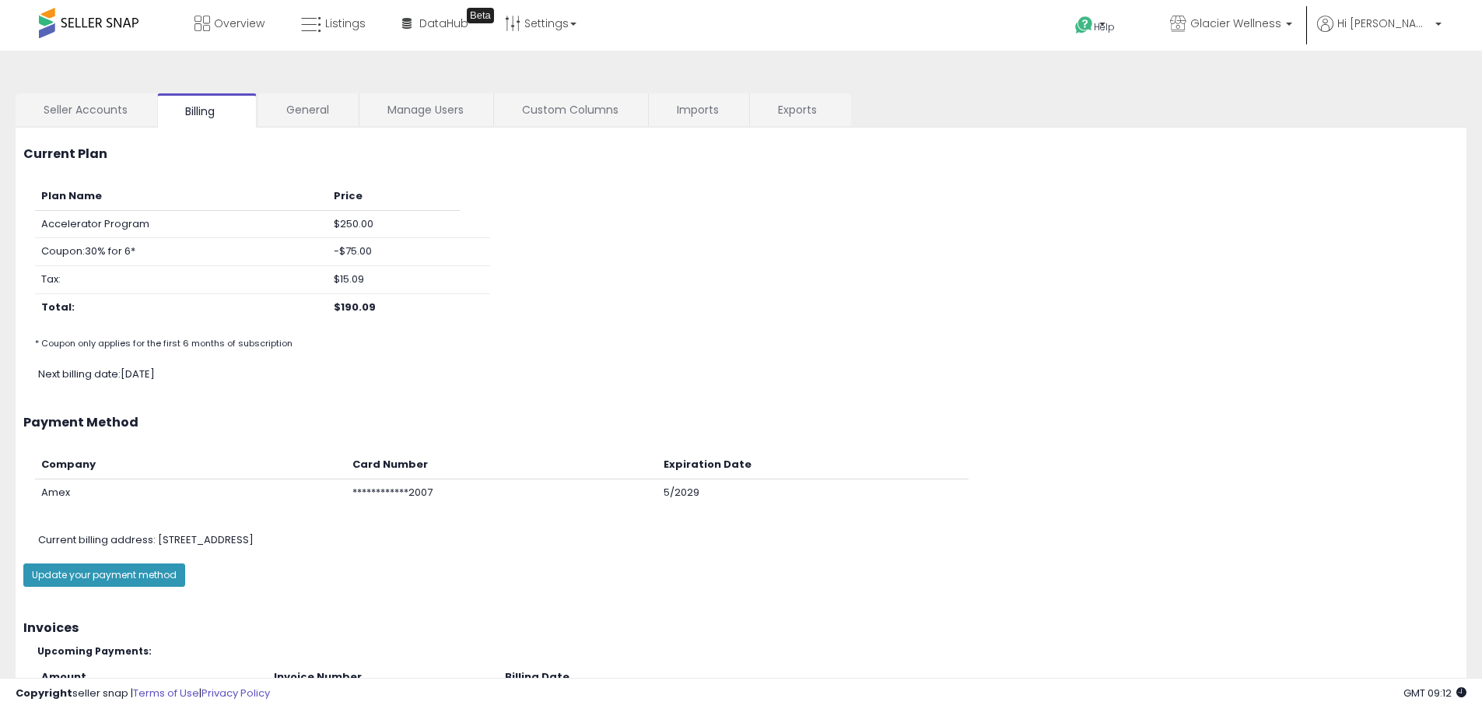 The height and width of the screenshot is (709, 1482). Describe the element at coordinates (394, 280) in the screenshot. I see `td: $15.09` at that location.